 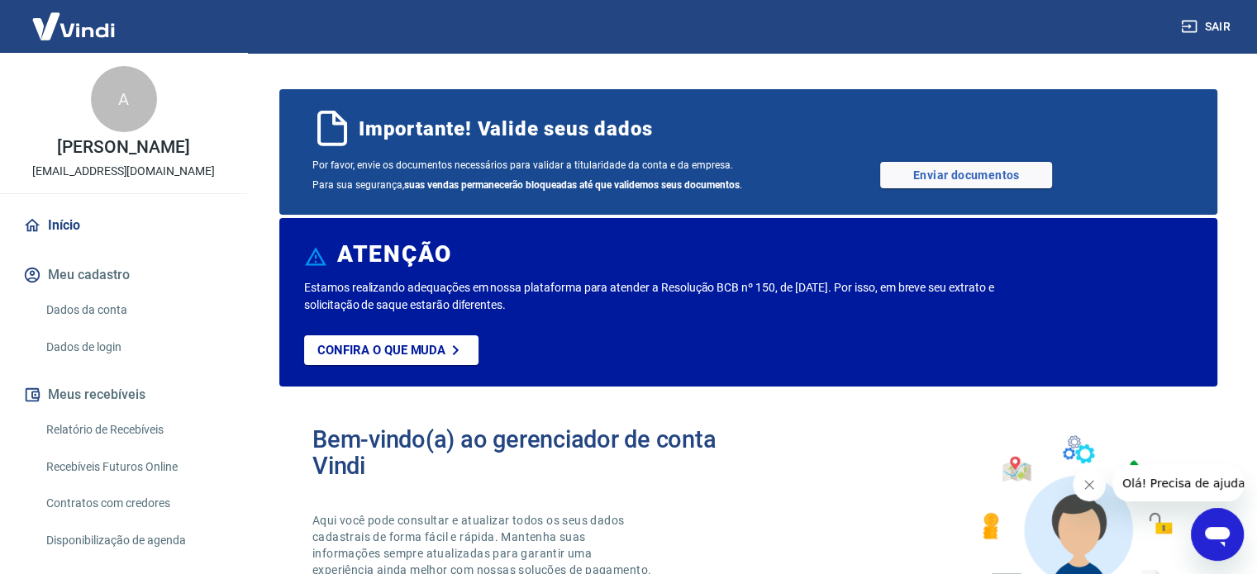 What do you see at coordinates (133, 310) in the screenshot?
I see `a: Dados da conta` at bounding box center [133, 310].